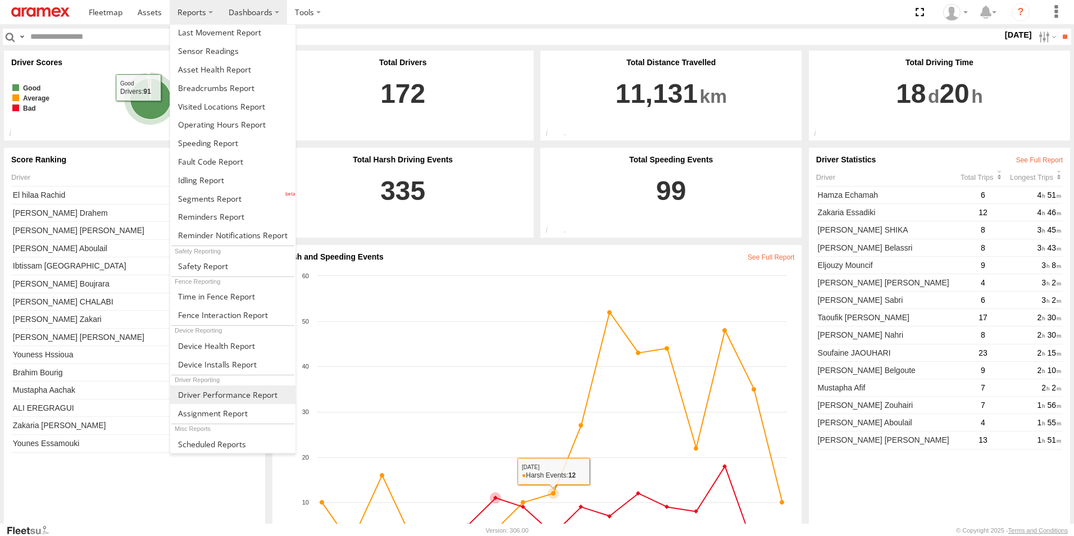 The width and height of the screenshot is (1074, 536). What do you see at coordinates (305, 502) in the screenshot?
I see `tspan: 10` at bounding box center [305, 502].